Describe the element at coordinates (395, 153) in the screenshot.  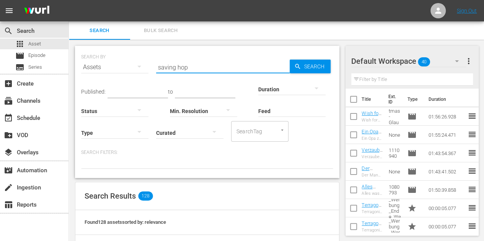
I see `td: 1110940` at that location.